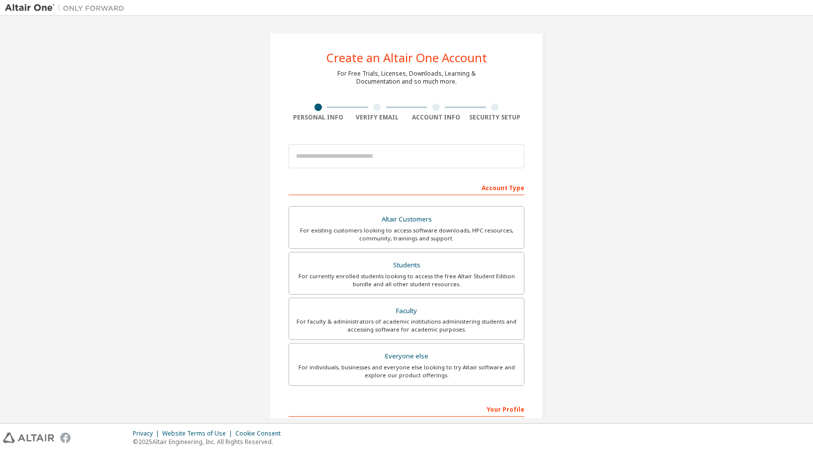  What do you see at coordinates (407, 280) in the screenshot?
I see `div: For currently enrolled students looking to access the free Altair Student Edition bundle and all ...` at bounding box center [407, 280].